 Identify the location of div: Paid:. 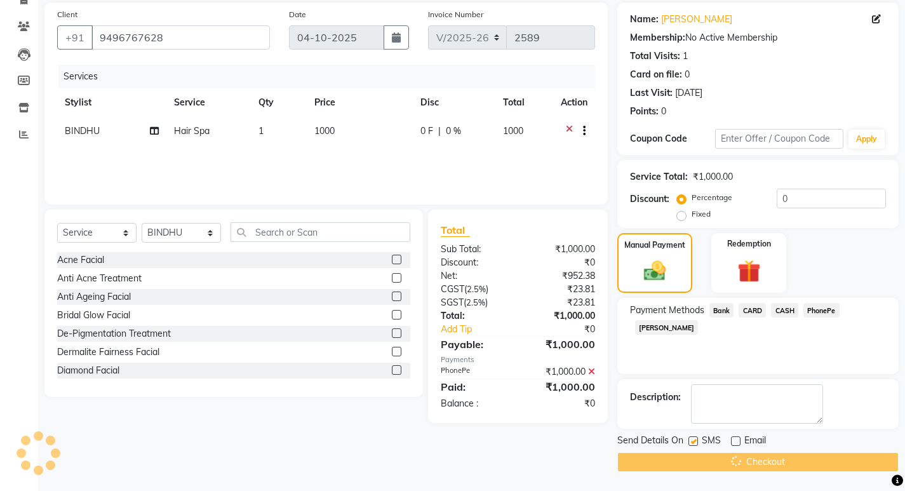
(475, 387).